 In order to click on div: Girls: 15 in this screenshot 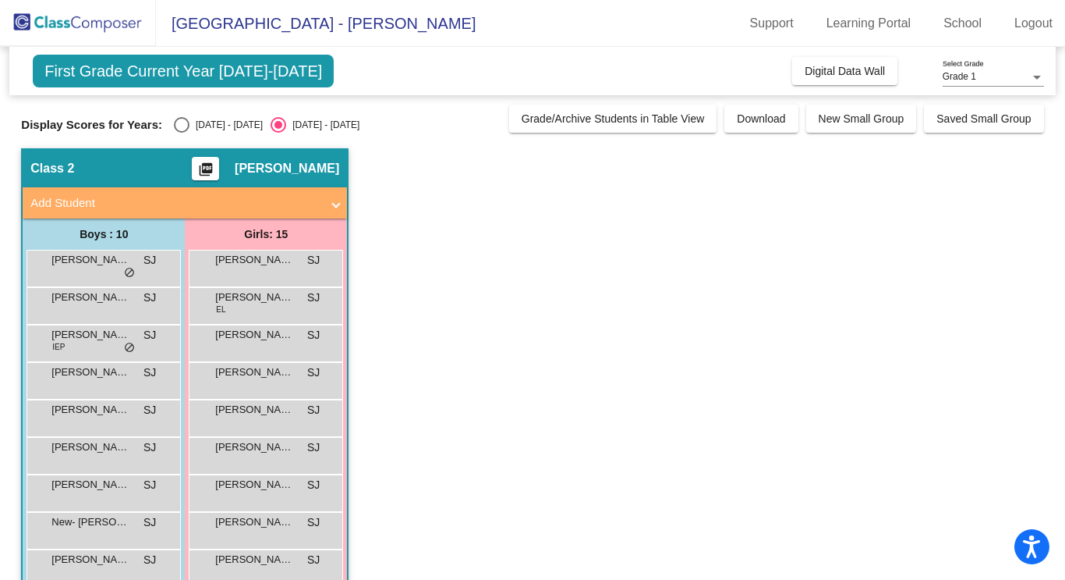, I will do `click(266, 234)`.